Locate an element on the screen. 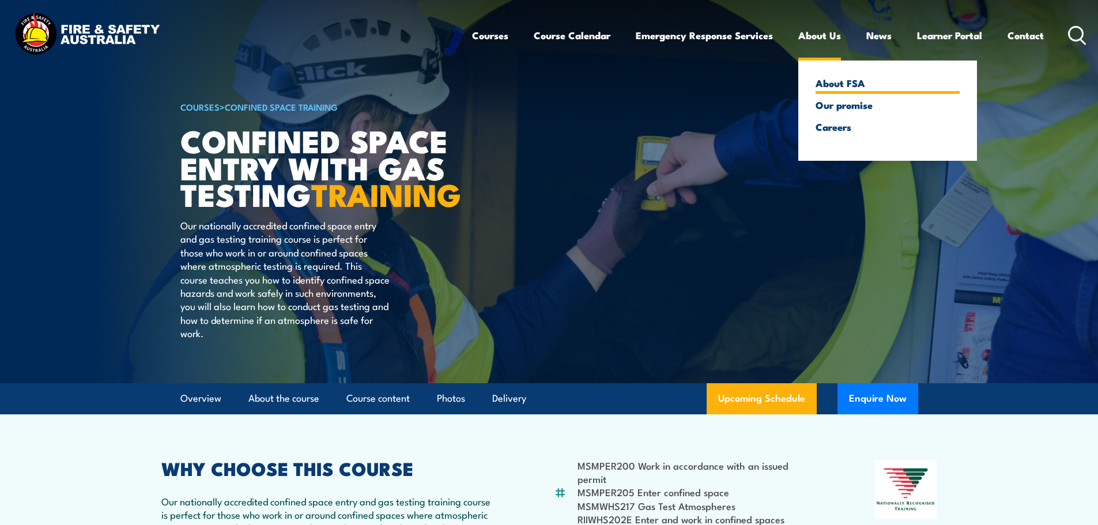 The height and width of the screenshot is (525, 1098). strong: TRAINING is located at coordinates (386, 193).